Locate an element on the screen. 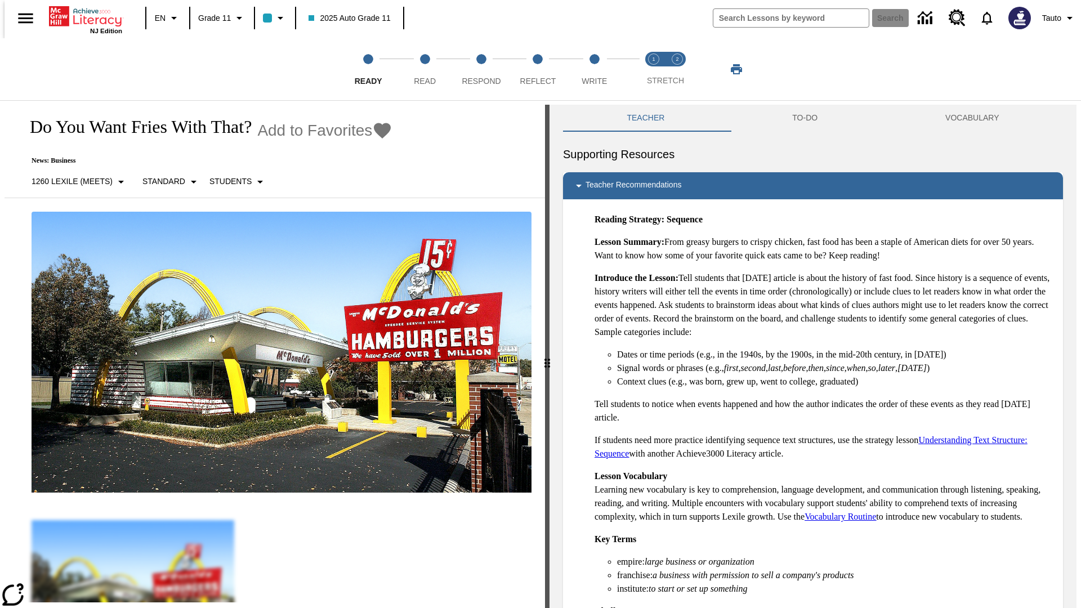 The height and width of the screenshot is (608, 1081). span: STRETCH is located at coordinates (666, 81).